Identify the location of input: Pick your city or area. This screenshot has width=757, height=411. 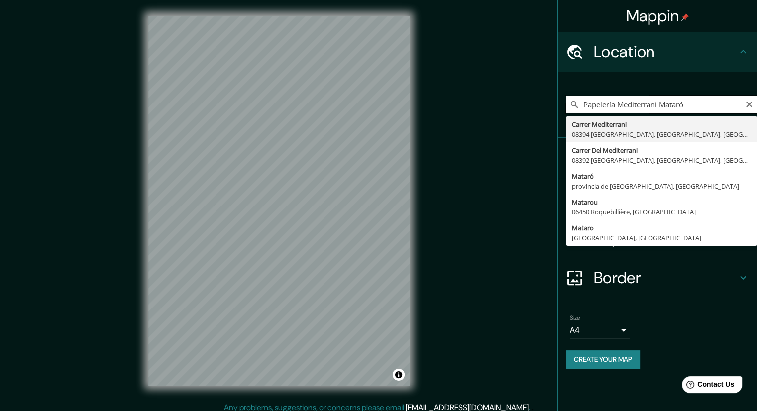
(662, 105).